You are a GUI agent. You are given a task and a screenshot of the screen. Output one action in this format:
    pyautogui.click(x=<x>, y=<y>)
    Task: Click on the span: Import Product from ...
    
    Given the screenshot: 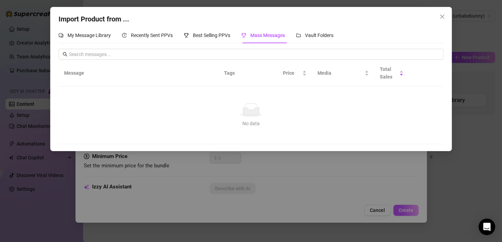 What is the action you would take?
    pyautogui.click(x=94, y=19)
    